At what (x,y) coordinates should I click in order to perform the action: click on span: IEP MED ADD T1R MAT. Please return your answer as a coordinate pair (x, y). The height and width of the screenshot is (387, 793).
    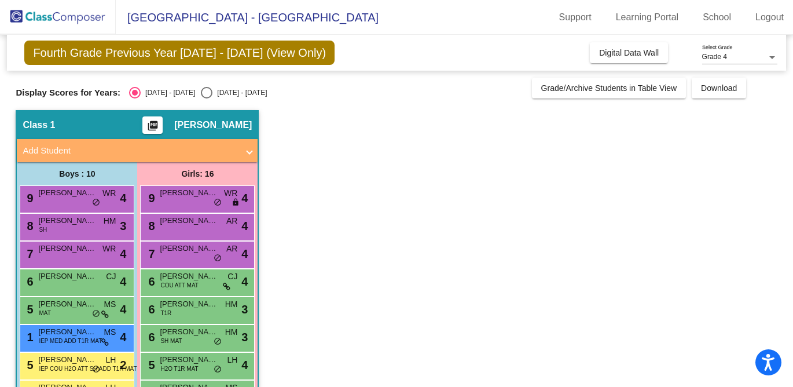
    Looking at the image, I should click on (70, 340).